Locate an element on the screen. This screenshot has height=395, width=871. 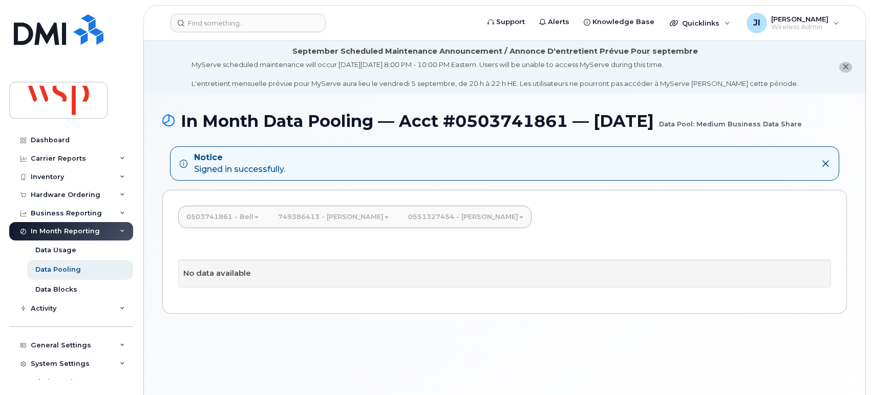
button: close notification is located at coordinates (846, 67).